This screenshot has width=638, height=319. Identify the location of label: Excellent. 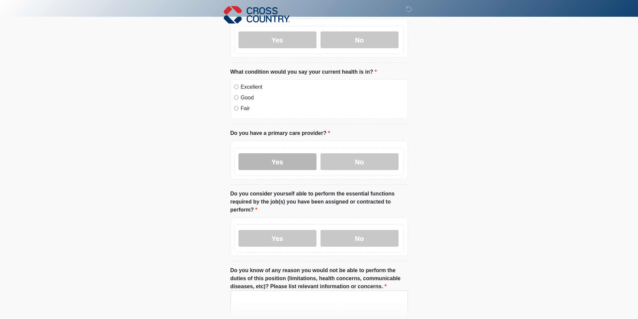
(323, 87).